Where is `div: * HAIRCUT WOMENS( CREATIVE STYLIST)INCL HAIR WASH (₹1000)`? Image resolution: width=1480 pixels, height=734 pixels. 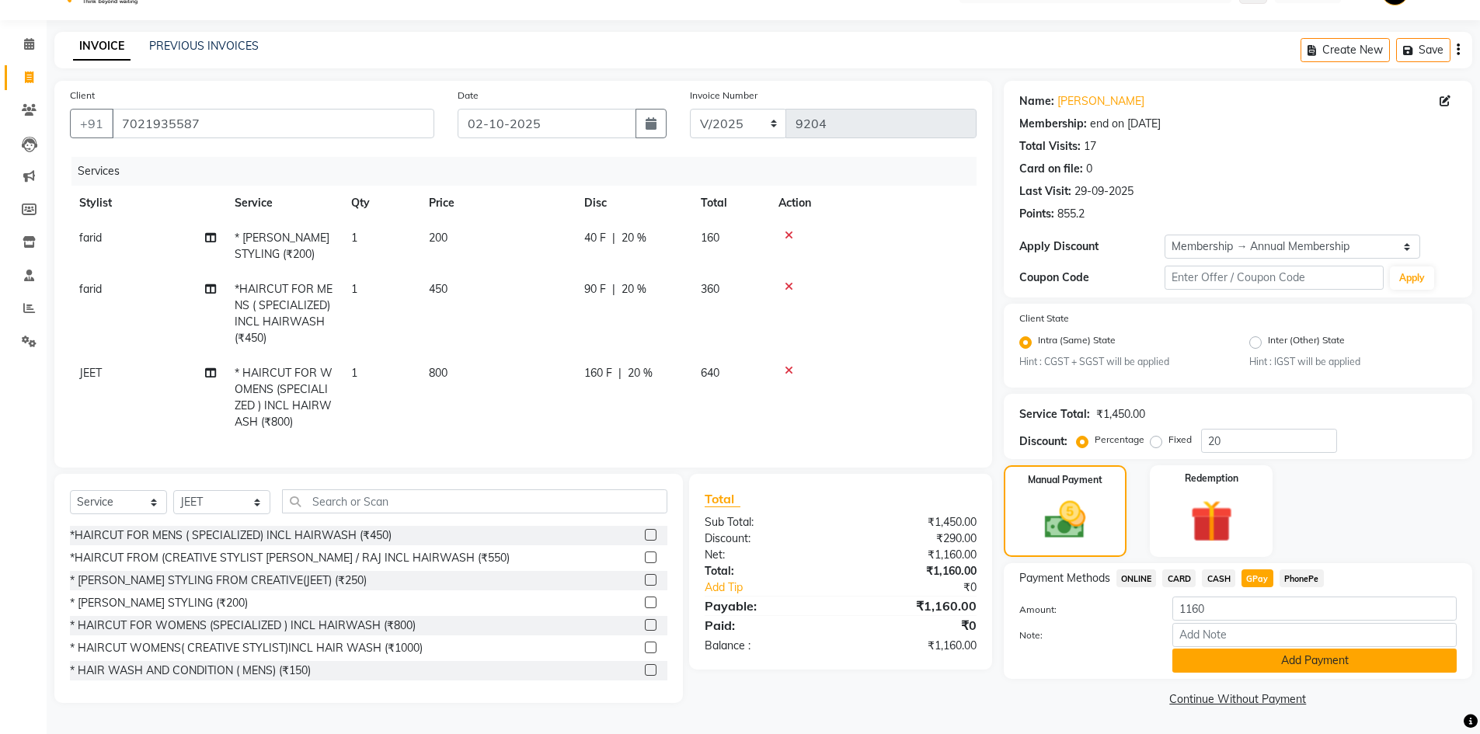 div: * HAIRCUT WOMENS( CREATIVE STYLIST)INCL HAIR WASH (₹1000) is located at coordinates (246, 648).